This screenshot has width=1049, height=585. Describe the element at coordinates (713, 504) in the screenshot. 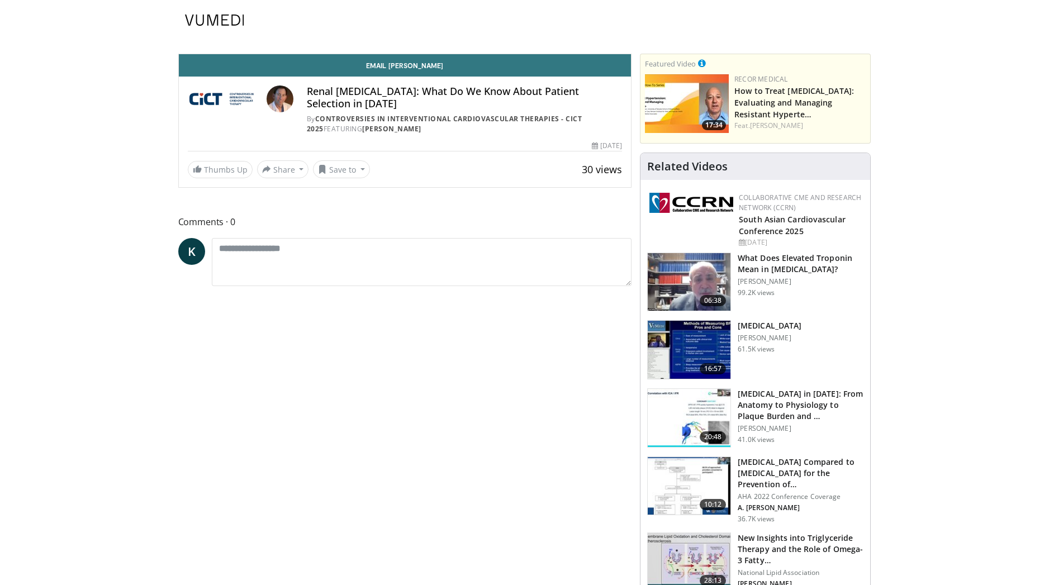

I see `span: 10:12` at that location.